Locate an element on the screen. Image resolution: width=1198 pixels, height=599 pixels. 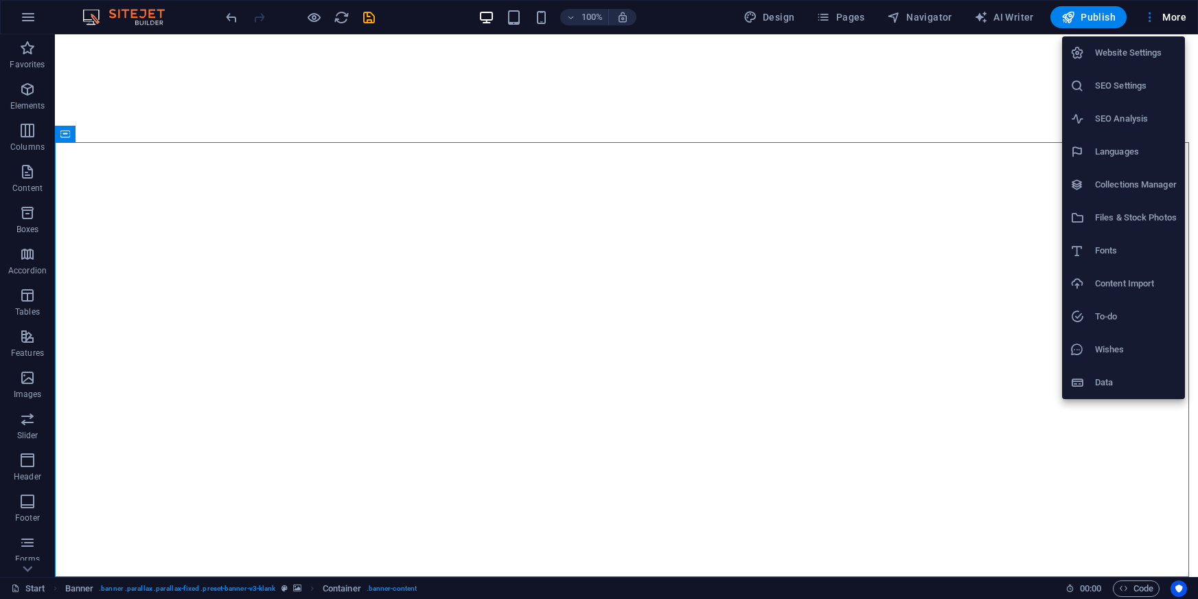
h6: Files & Stock Photos is located at coordinates (1136, 218).